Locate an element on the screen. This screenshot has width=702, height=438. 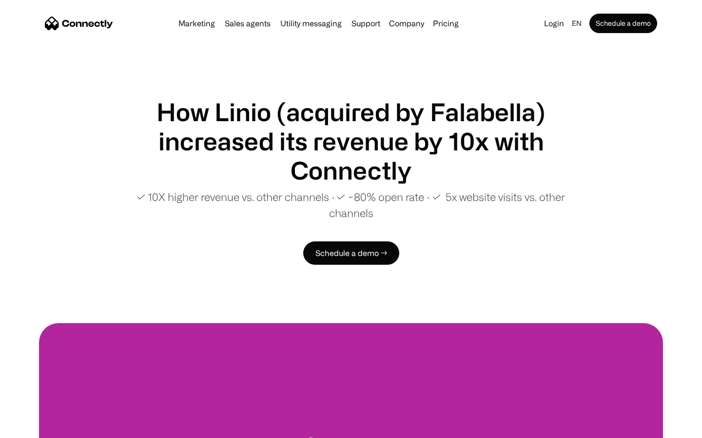
a: Schedule a demo is located at coordinates (623, 23).